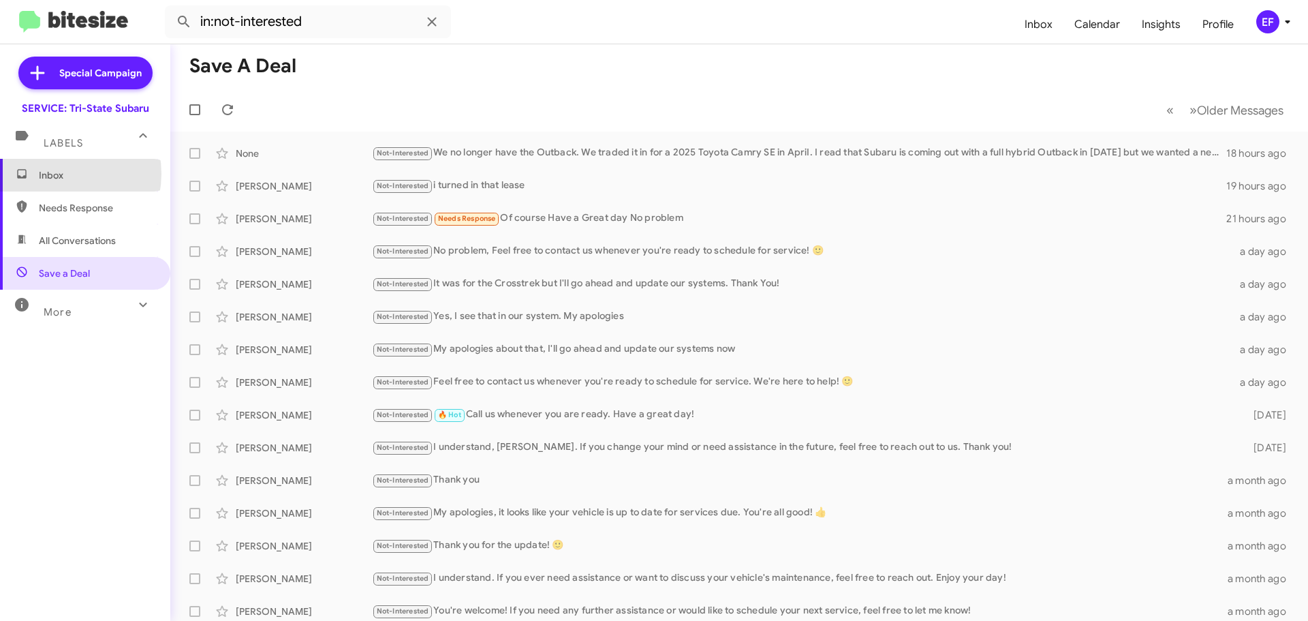 The width and height of the screenshot is (1308, 621). Describe the element at coordinates (799, 185) in the screenshot. I see `div: i turned in that lease` at that location.